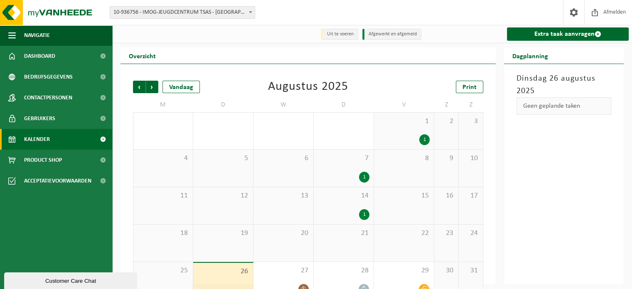 The image size is (632, 289). Describe the element at coordinates (563, 85) in the screenshot. I see `h3: Dinsdag 26 augustus 2025` at that location.